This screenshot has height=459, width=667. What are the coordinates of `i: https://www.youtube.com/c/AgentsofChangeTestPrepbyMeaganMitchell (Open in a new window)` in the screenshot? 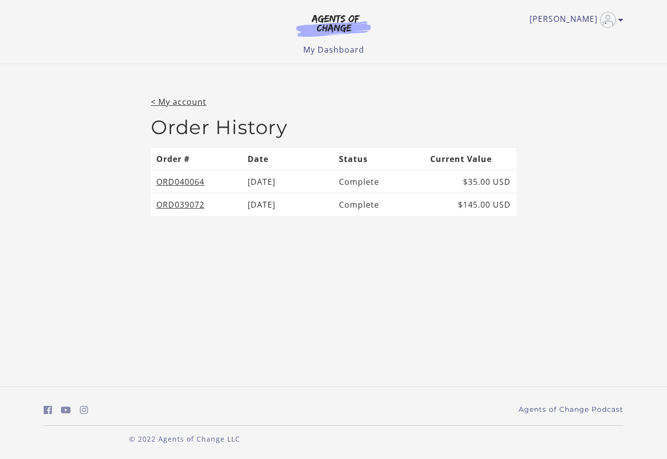 It's located at (66, 409).